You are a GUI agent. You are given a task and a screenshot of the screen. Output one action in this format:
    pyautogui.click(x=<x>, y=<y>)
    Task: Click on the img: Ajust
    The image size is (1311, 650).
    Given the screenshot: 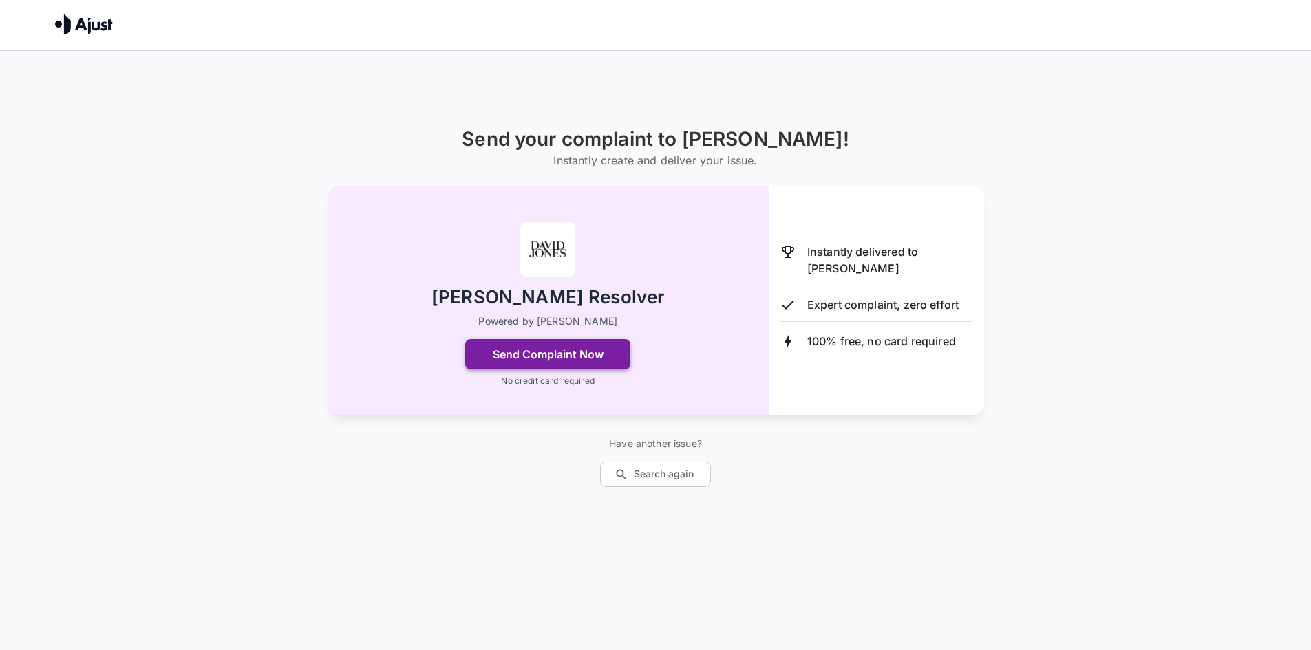 What is the action you would take?
    pyautogui.click(x=84, y=24)
    